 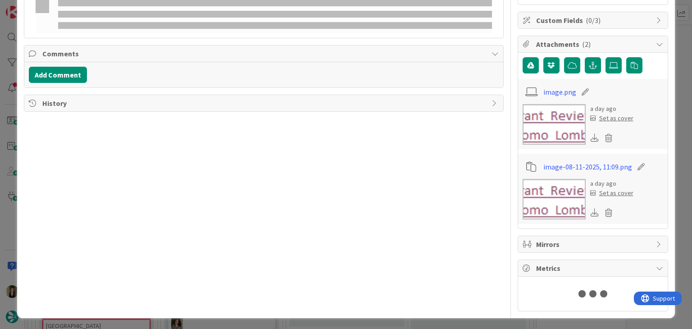 I want to click on span: History, so click(x=264, y=103).